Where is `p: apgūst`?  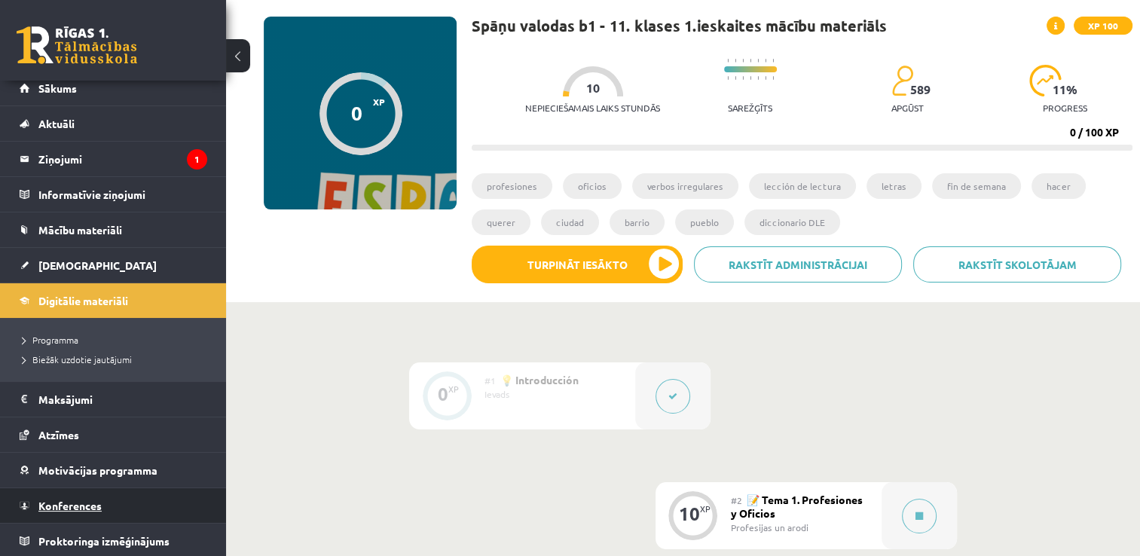
p: apgūst is located at coordinates (907, 108).